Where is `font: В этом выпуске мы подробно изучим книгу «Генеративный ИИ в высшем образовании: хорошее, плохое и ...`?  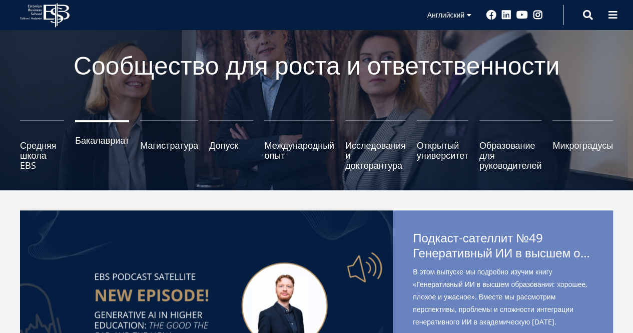 font: В этом выпуске мы подробно изучим книгу «Генеративный ИИ в высшем образовании: хорошее, плохое и ... is located at coordinates (500, 296).